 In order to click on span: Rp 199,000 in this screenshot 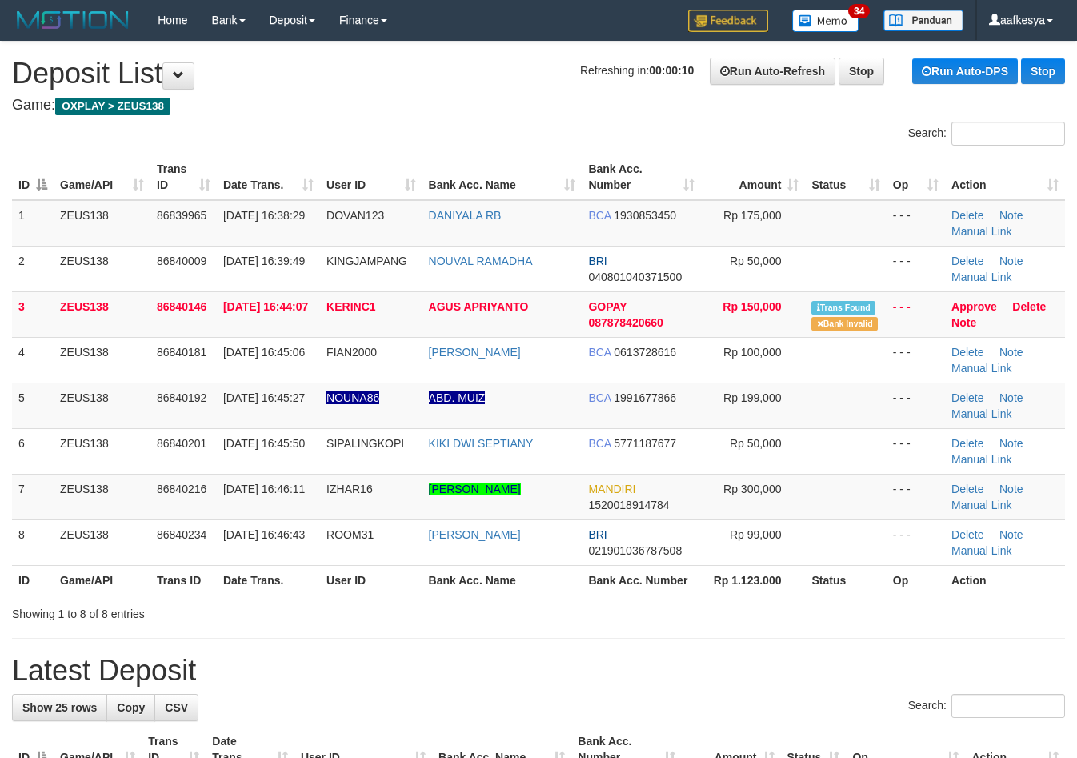, I will do `click(752, 398)`.